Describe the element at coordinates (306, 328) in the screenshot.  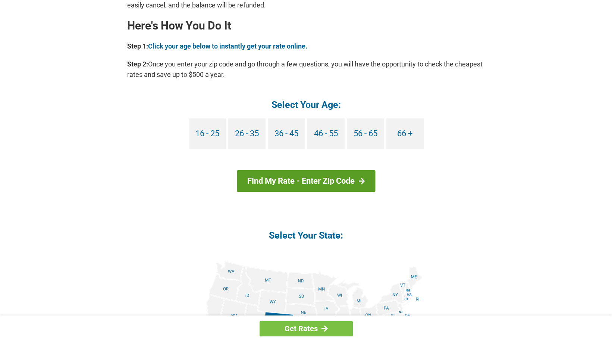
I see `a: Get Rates` at that location.